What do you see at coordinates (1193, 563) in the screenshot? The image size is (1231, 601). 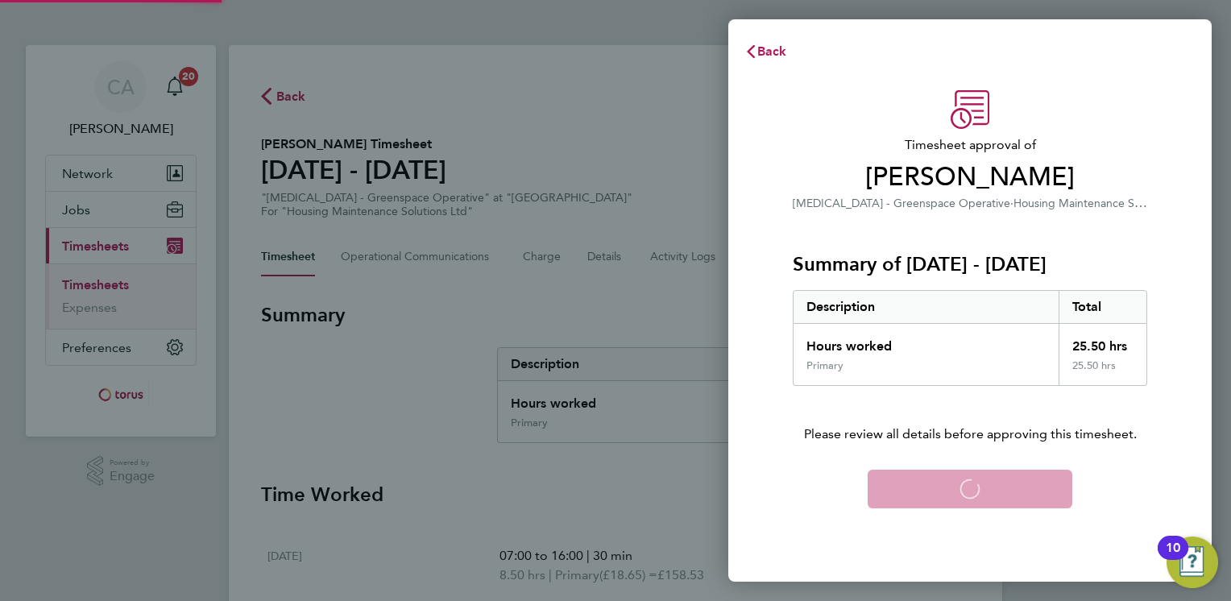 I see `button: Open Resource Center, 10 new notifications` at bounding box center [1193, 563].